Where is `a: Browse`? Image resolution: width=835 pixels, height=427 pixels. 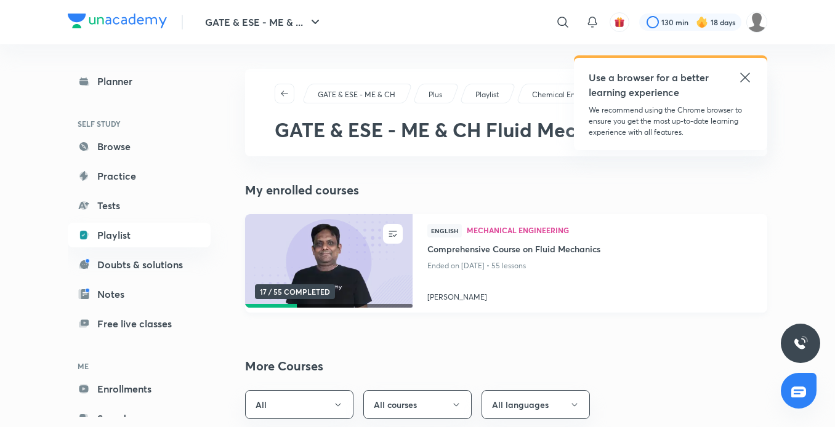
a: Browse is located at coordinates (139, 147).